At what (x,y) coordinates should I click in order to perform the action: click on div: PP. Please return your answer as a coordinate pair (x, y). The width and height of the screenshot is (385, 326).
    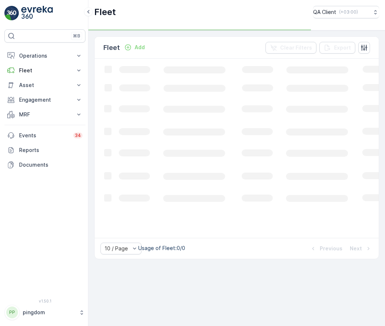
    Looking at the image, I should click on (12, 312).